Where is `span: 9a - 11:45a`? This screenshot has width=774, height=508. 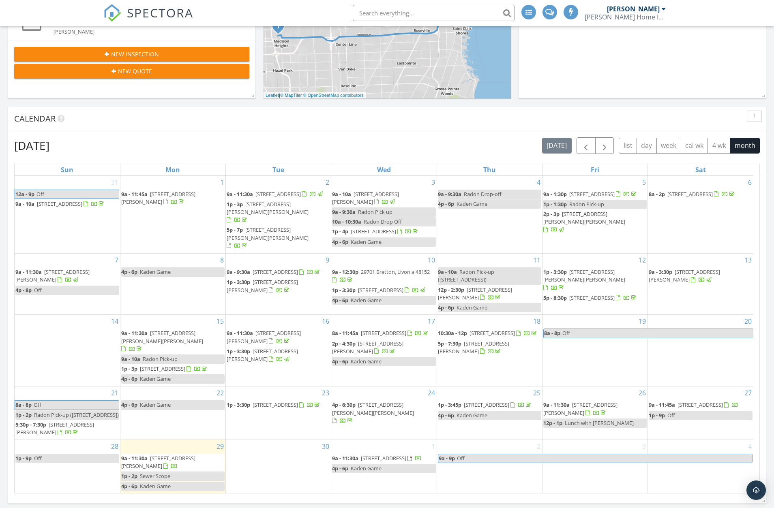 span: 9a - 11:45a is located at coordinates (662, 405).